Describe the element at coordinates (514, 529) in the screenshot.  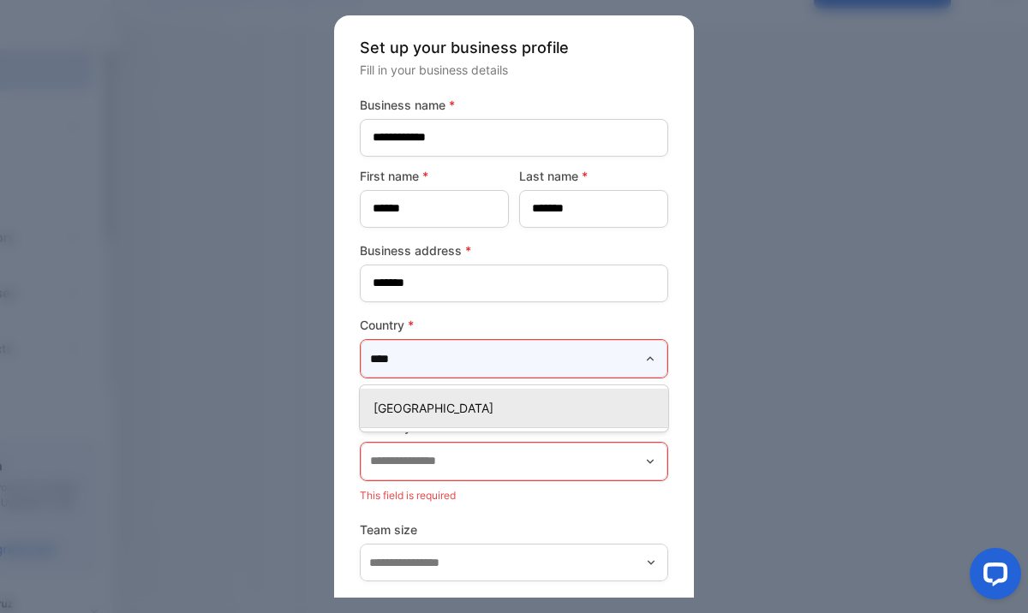
I see `label: Team size` at that location.